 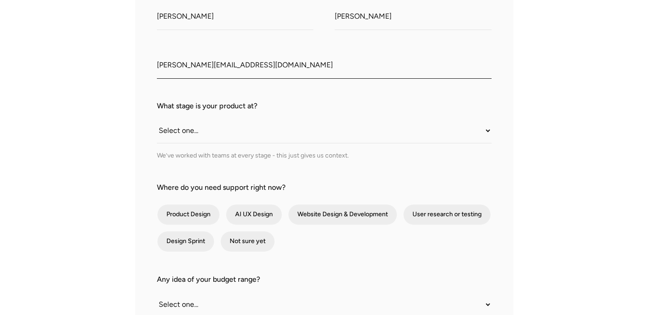 I want to click on input: Work Email, so click(x=324, y=66).